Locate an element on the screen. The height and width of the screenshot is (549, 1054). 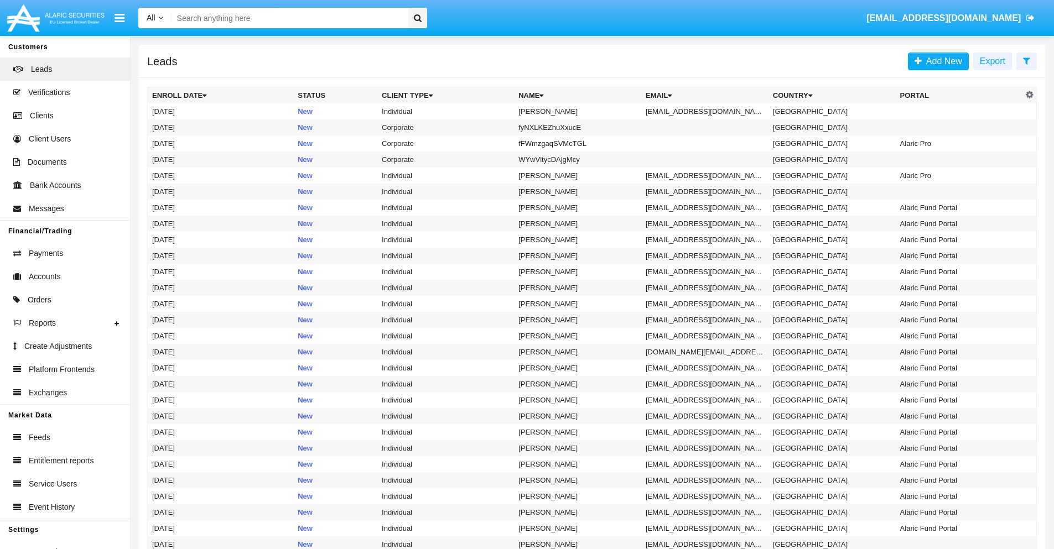
th: Status is located at coordinates (335, 96).